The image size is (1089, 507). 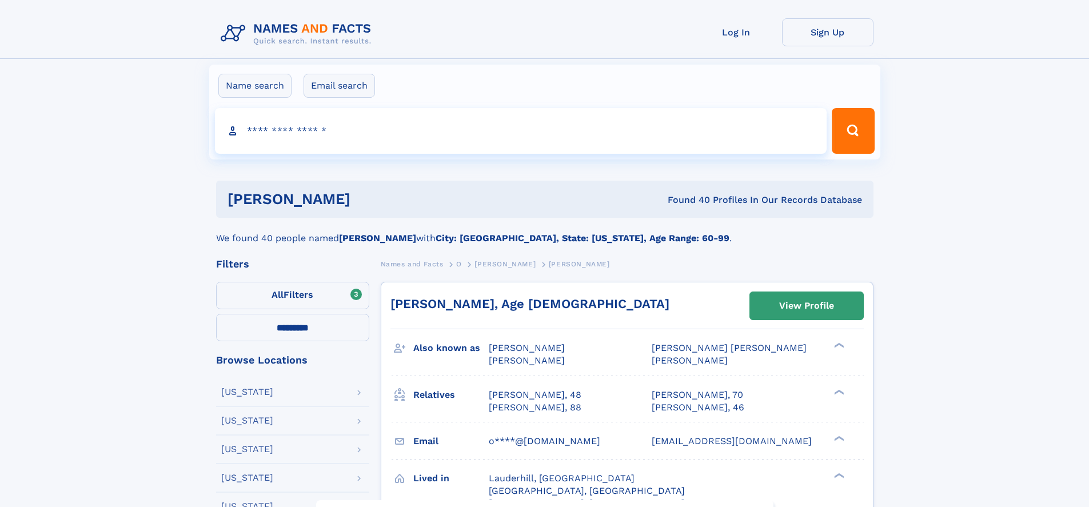 What do you see at coordinates (293, 296) in the screenshot?
I see `label: Filters` at bounding box center [293, 296].